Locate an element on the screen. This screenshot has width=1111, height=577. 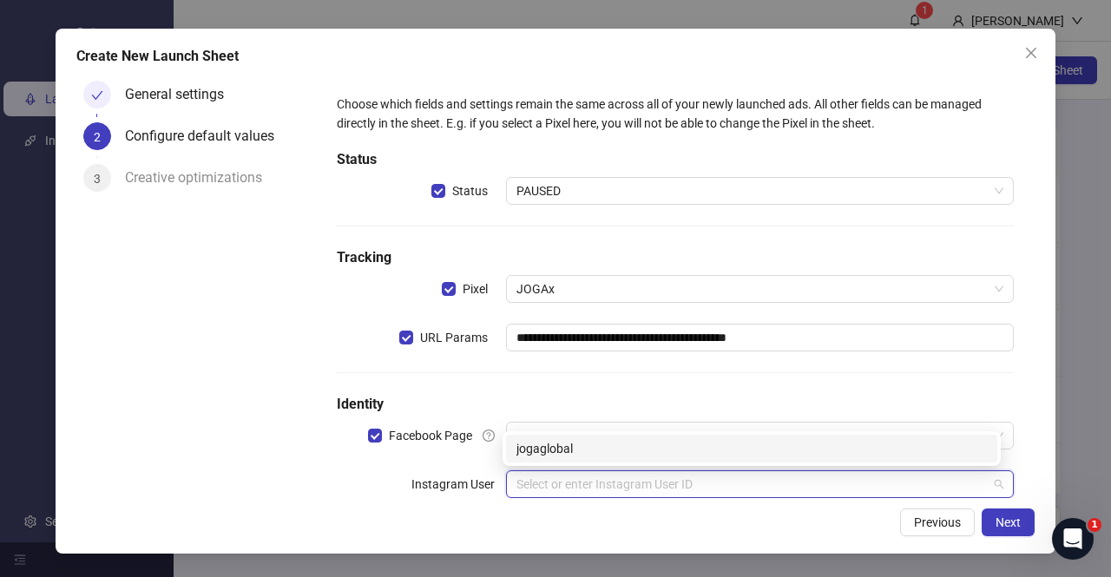
div: Configure default values is located at coordinates (207, 136).